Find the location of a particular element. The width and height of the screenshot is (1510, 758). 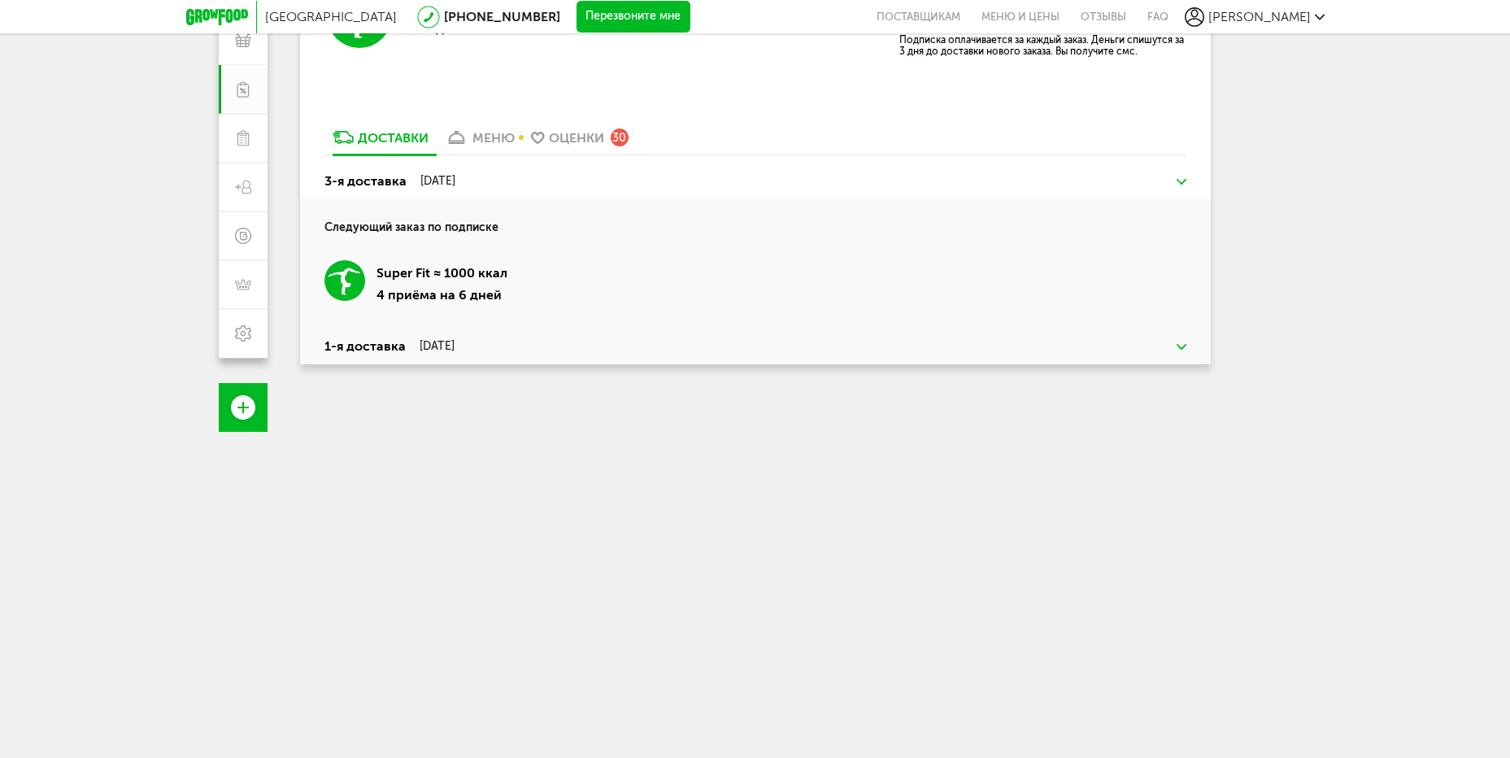

a: меню is located at coordinates (480, 142).